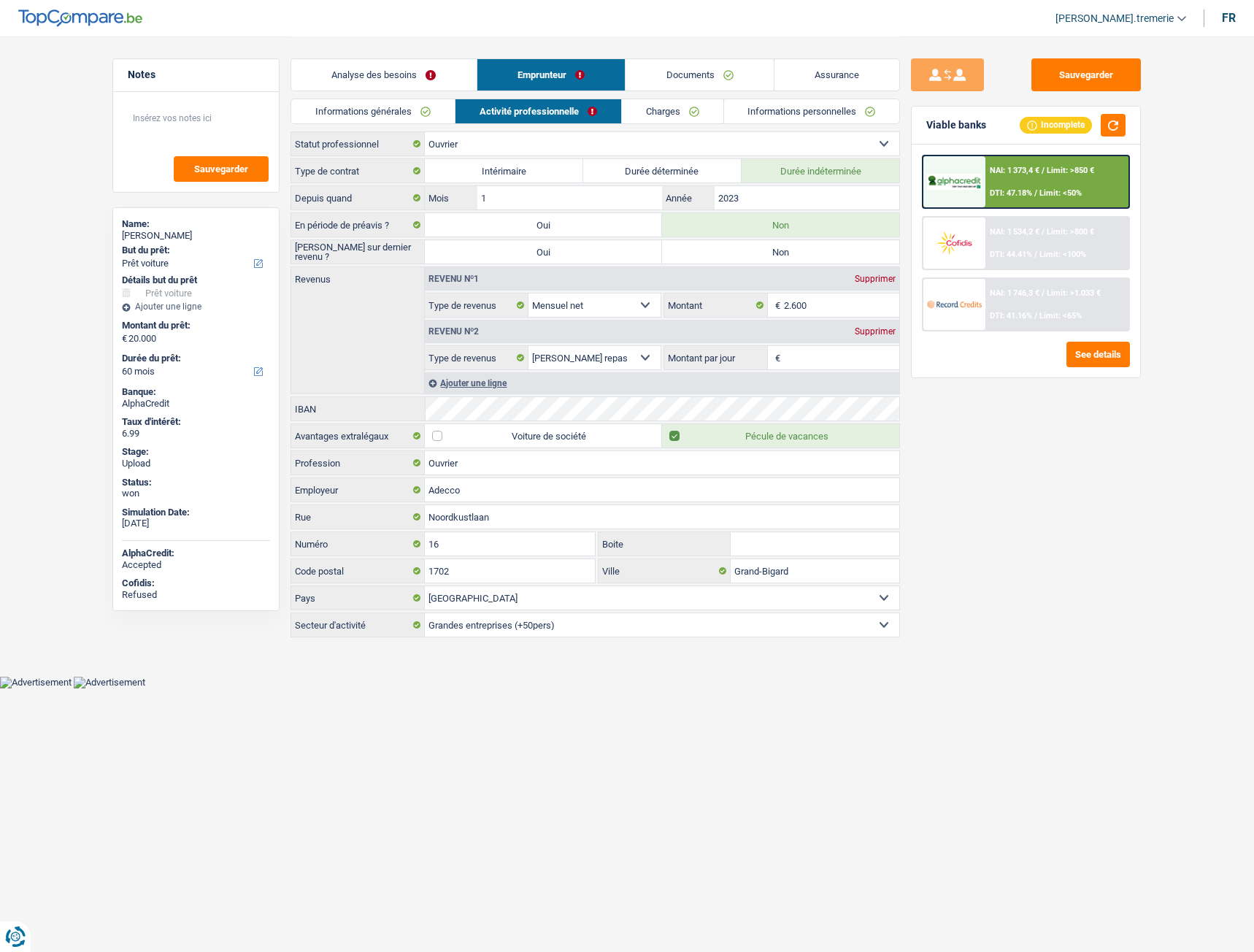  Describe the element at coordinates (195, 224) in the screenshot. I see `div: Name:` at that location.